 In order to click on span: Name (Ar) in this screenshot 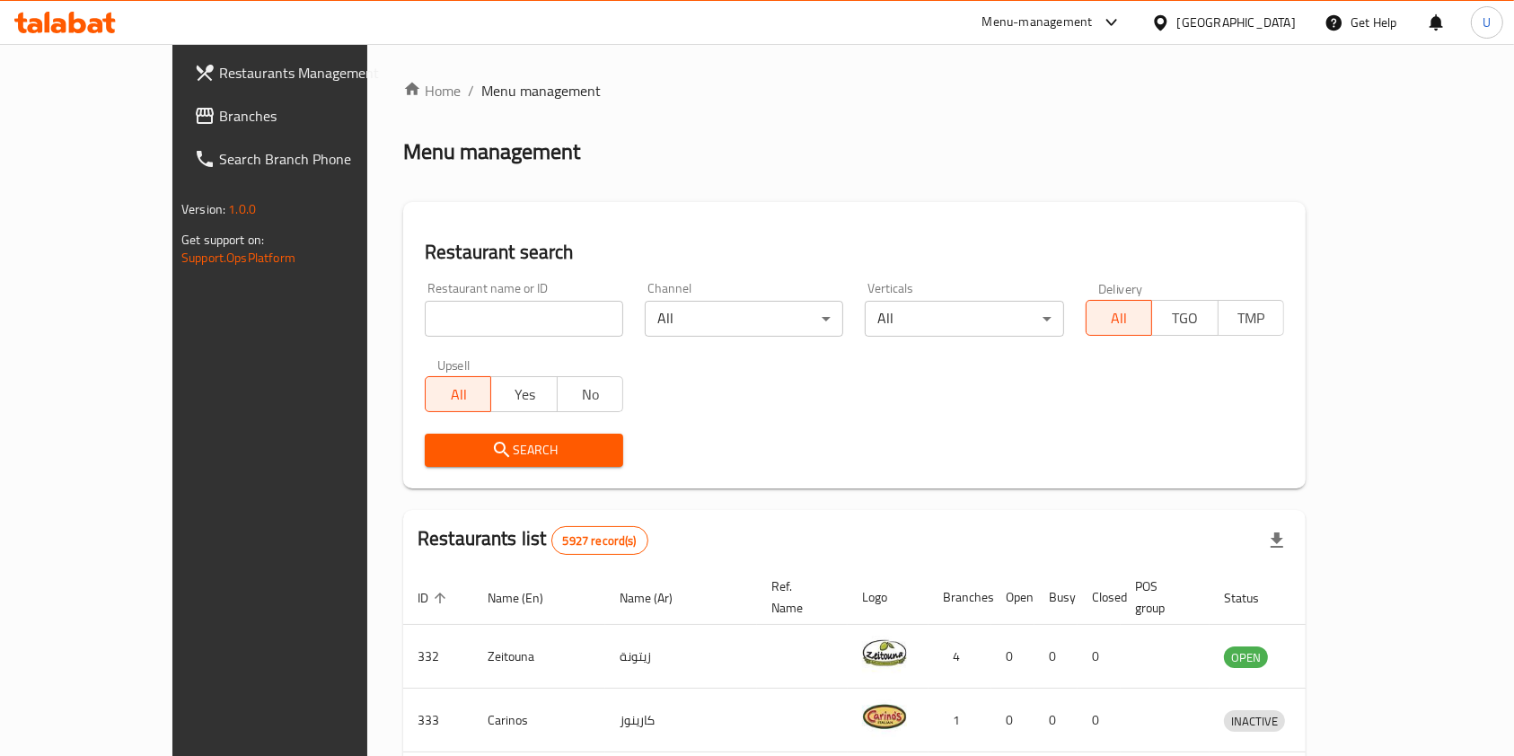, I will do `click(657, 598)`.